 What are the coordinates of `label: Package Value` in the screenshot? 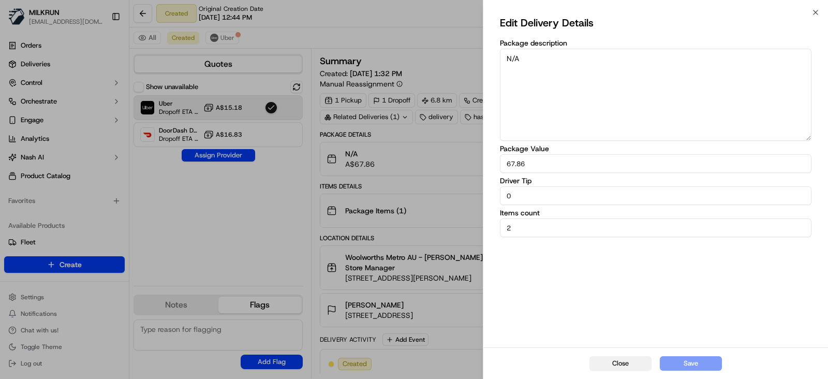 It's located at (656, 149).